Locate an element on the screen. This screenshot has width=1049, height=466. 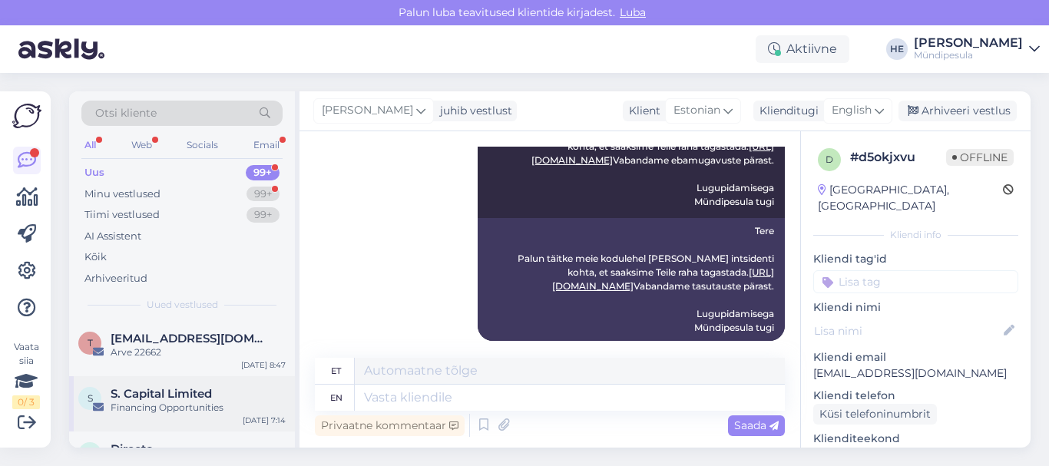
span: Luba is located at coordinates (633, 12).